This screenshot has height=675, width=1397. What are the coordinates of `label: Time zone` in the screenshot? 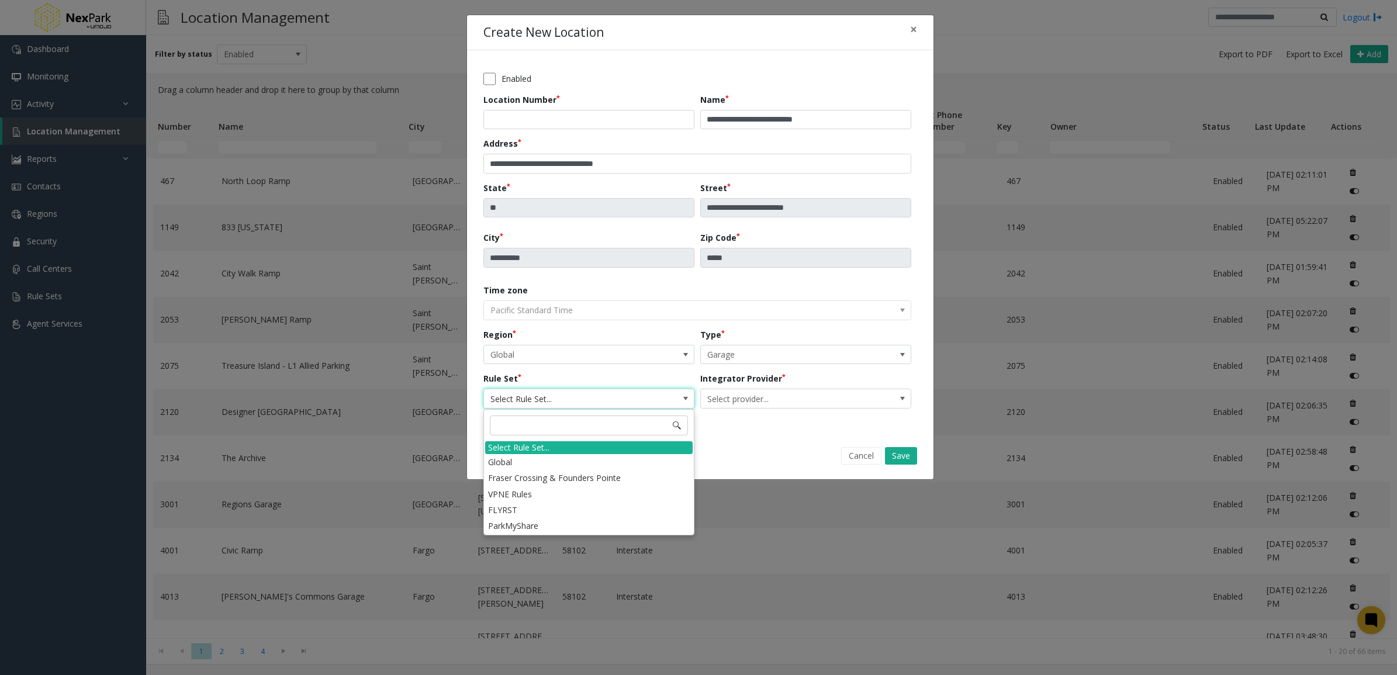 It's located at (506, 290).